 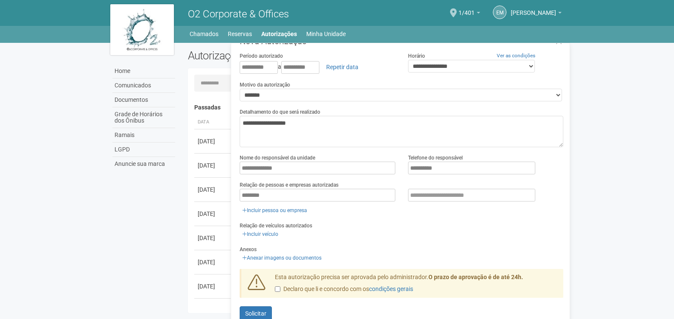 I want to click on a: Ver as condições, so click(x=516, y=56).